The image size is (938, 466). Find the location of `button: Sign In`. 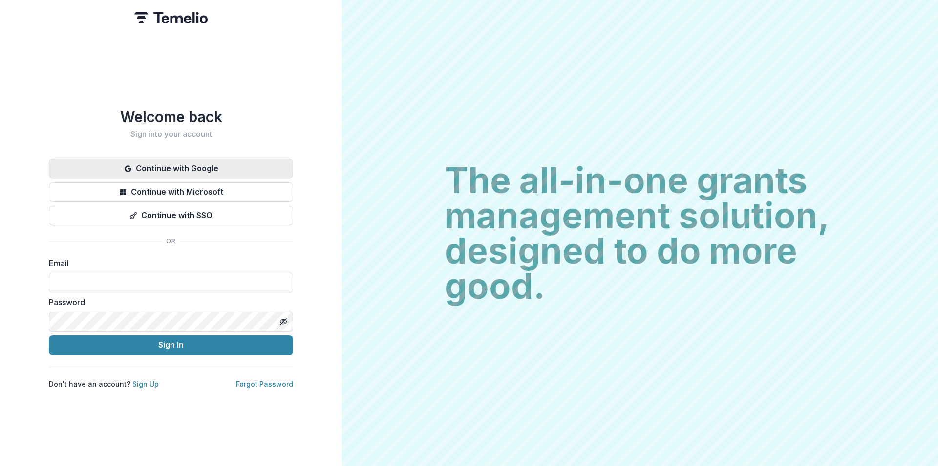

button: Sign In is located at coordinates (171, 345).